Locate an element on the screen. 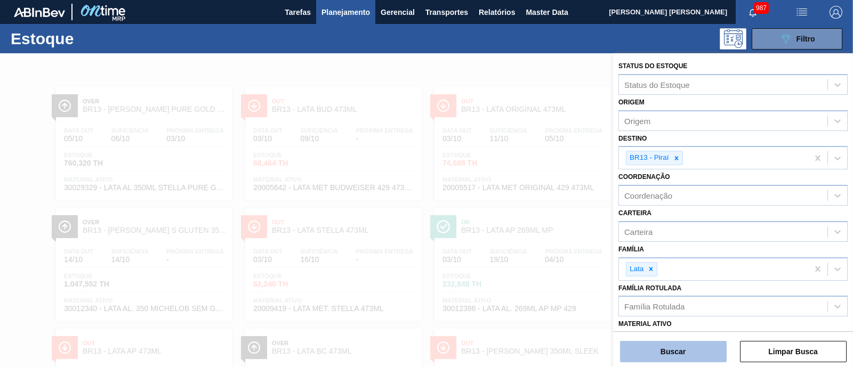 This screenshot has width=853, height=367. span: Gerencial is located at coordinates (398, 12).